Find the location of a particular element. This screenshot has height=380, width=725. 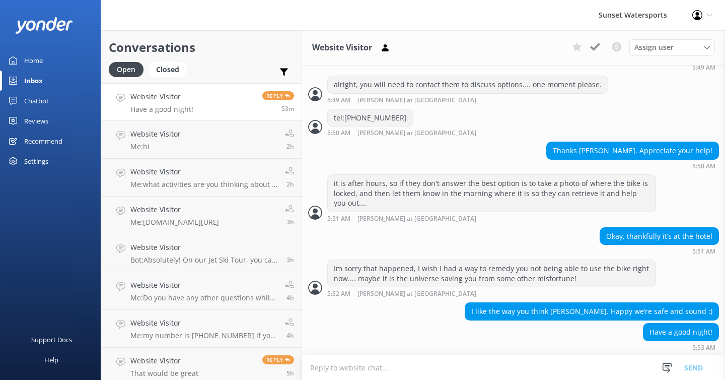

p: Me: what activities are you thinking about ? :) is located at coordinates (204, 184).